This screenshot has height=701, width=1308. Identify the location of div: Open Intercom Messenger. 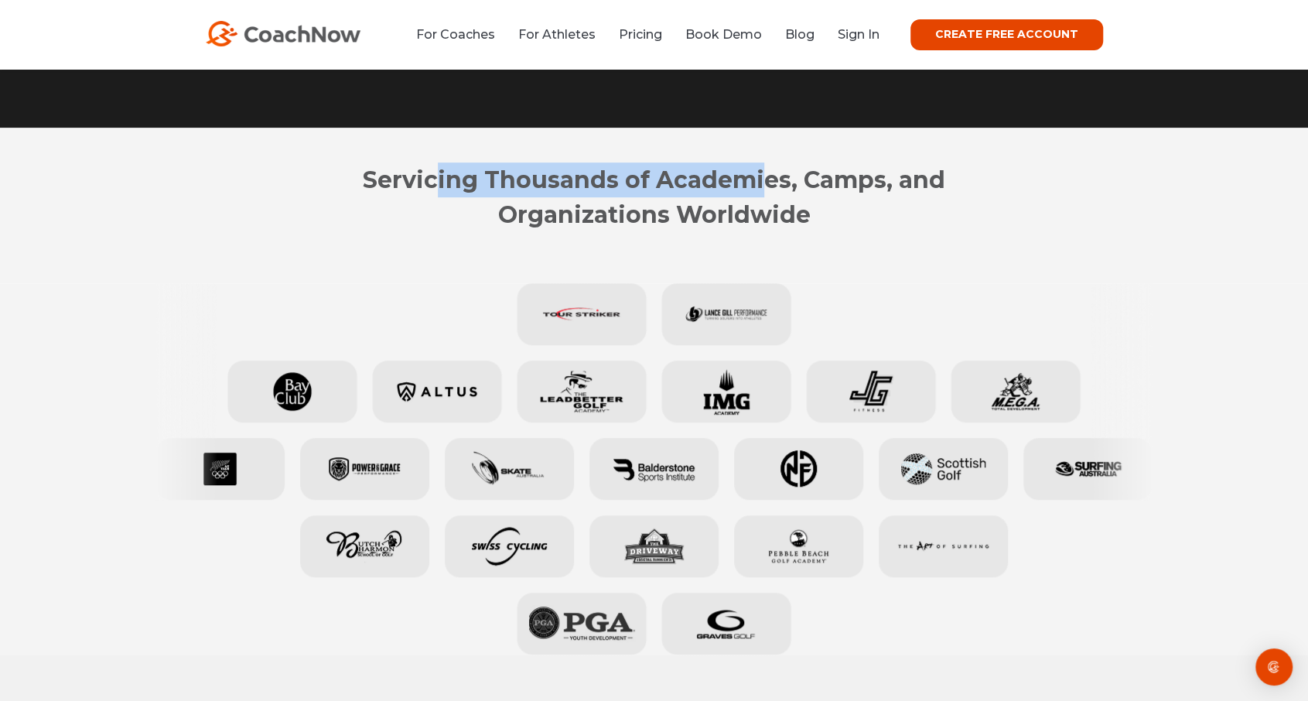
(1274, 667).